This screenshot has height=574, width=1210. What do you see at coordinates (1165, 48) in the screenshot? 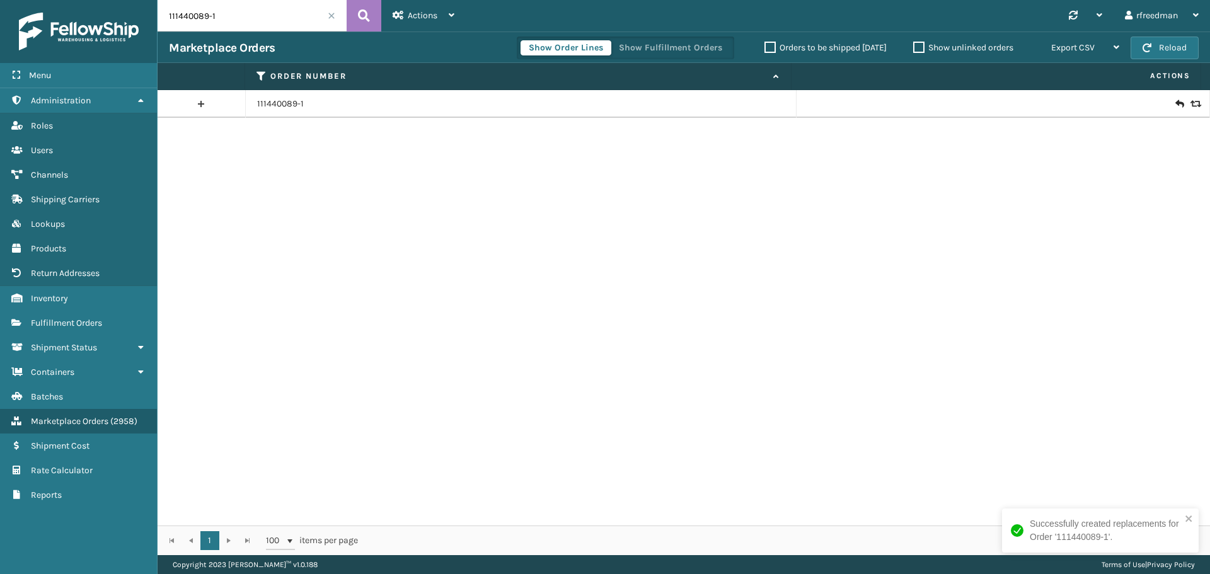
I see `button: Reload` at bounding box center [1165, 48].